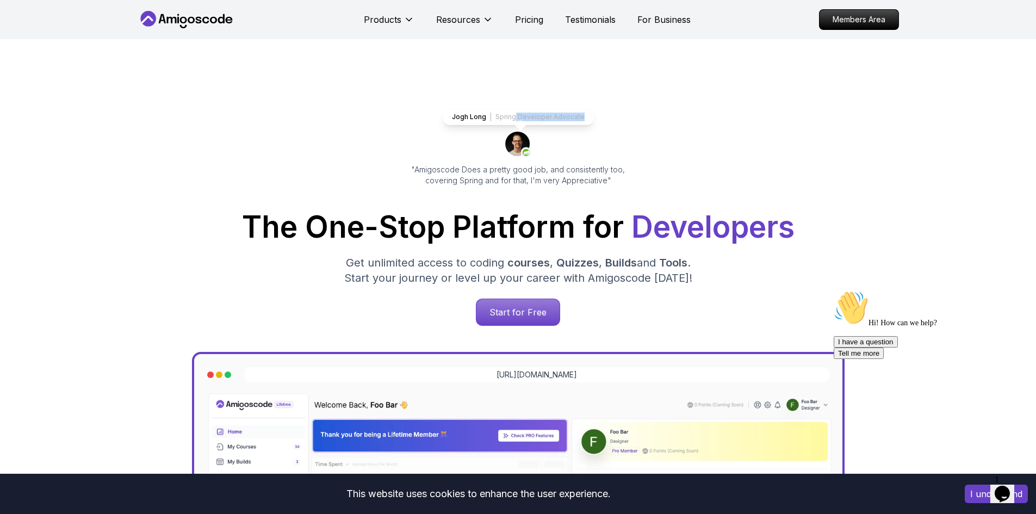  What do you see at coordinates (518, 145) in the screenshot?
I see `img: josh long` at bounding box center [518, 145].